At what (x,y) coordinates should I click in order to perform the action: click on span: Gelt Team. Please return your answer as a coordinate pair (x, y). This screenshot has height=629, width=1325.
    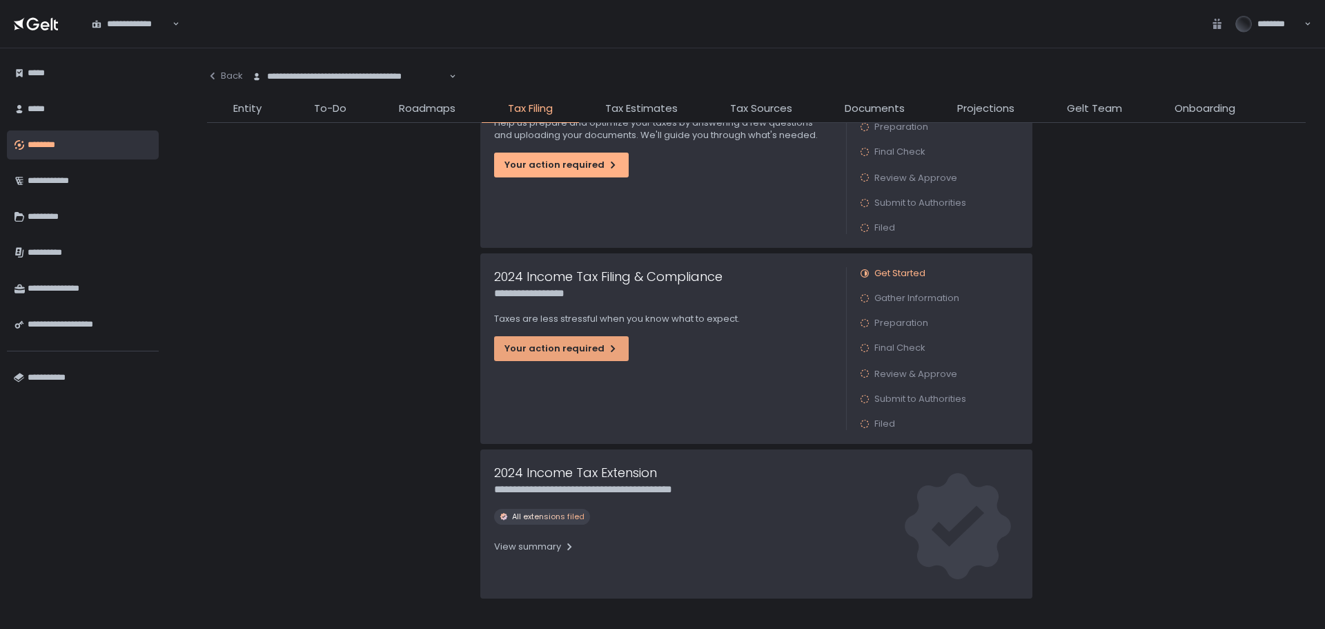
    Looking at the image, I should click on (1094, 108).